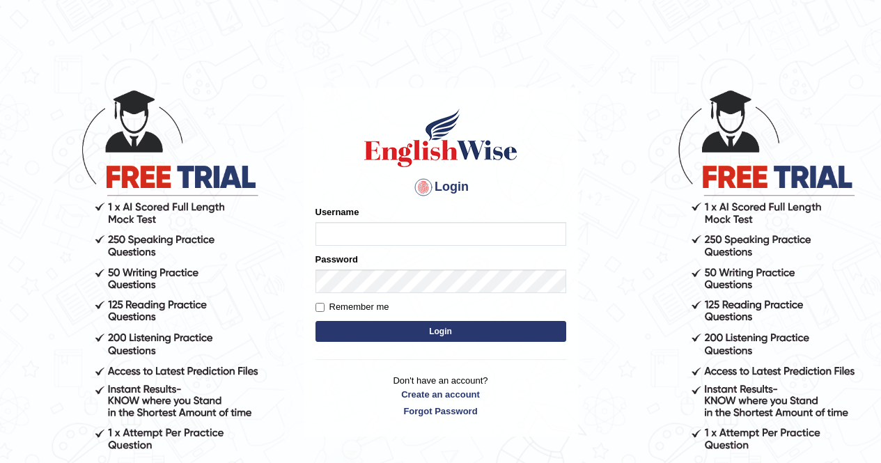 This screenshot has width=881, height=463. What do you see at coordinates (441, 138) in the screenshot?
I see `img: Logo of English Wise sign in for intelligent practice with AI` at bounding box center [441, 138].